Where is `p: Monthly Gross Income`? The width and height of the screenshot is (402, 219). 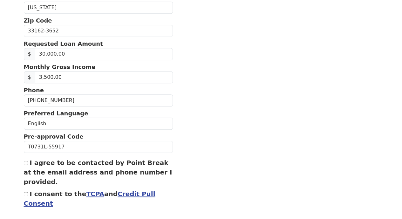 p: Monthly Gross Income is located at coordinates (99, 67).